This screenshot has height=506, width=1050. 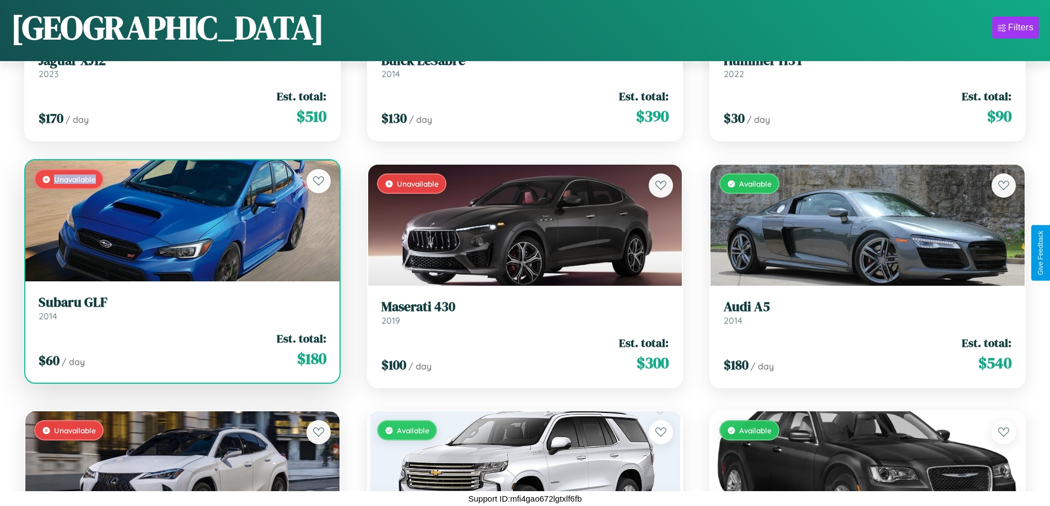 I want to click on span: $ 100, so click(x=393, y=365).